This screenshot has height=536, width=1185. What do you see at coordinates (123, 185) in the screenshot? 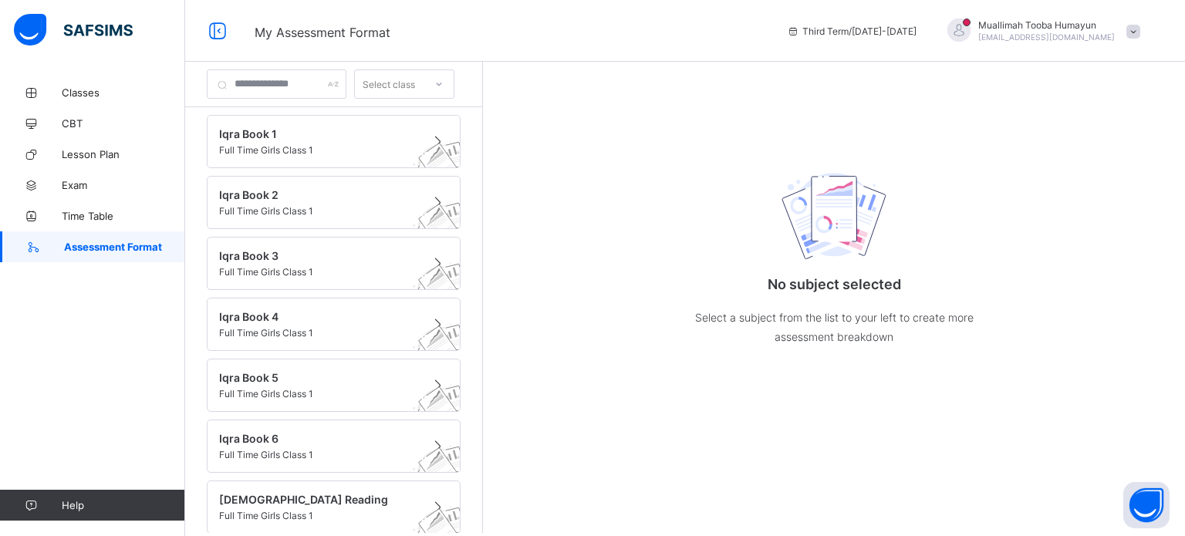
I see `span: Exam` at bounding box center [123, 185].